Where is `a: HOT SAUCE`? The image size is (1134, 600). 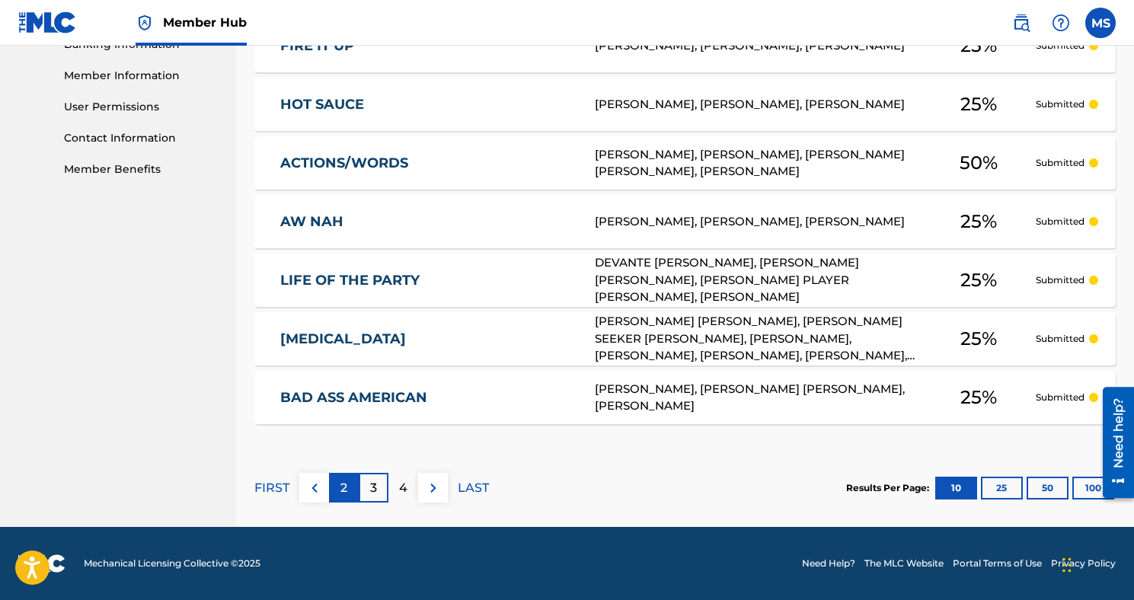
a: HOT SAUCE is located at coordinates (427, 104).